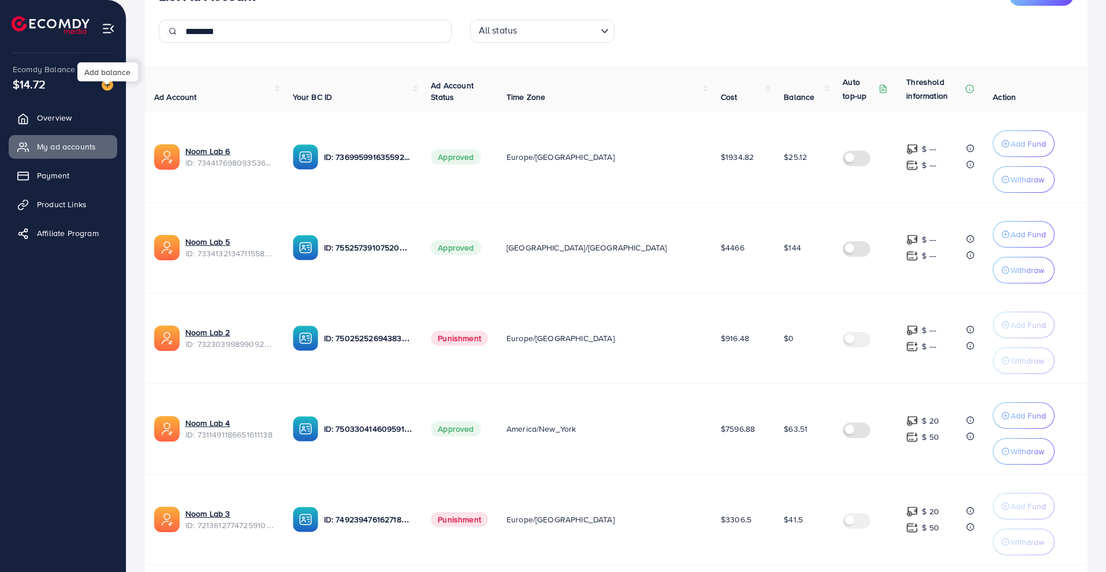 This screenshot has height=572, width=1106. Describe the element at coordinates (737, 429) in the screenshot. I see `span: $7596.88` at that location.